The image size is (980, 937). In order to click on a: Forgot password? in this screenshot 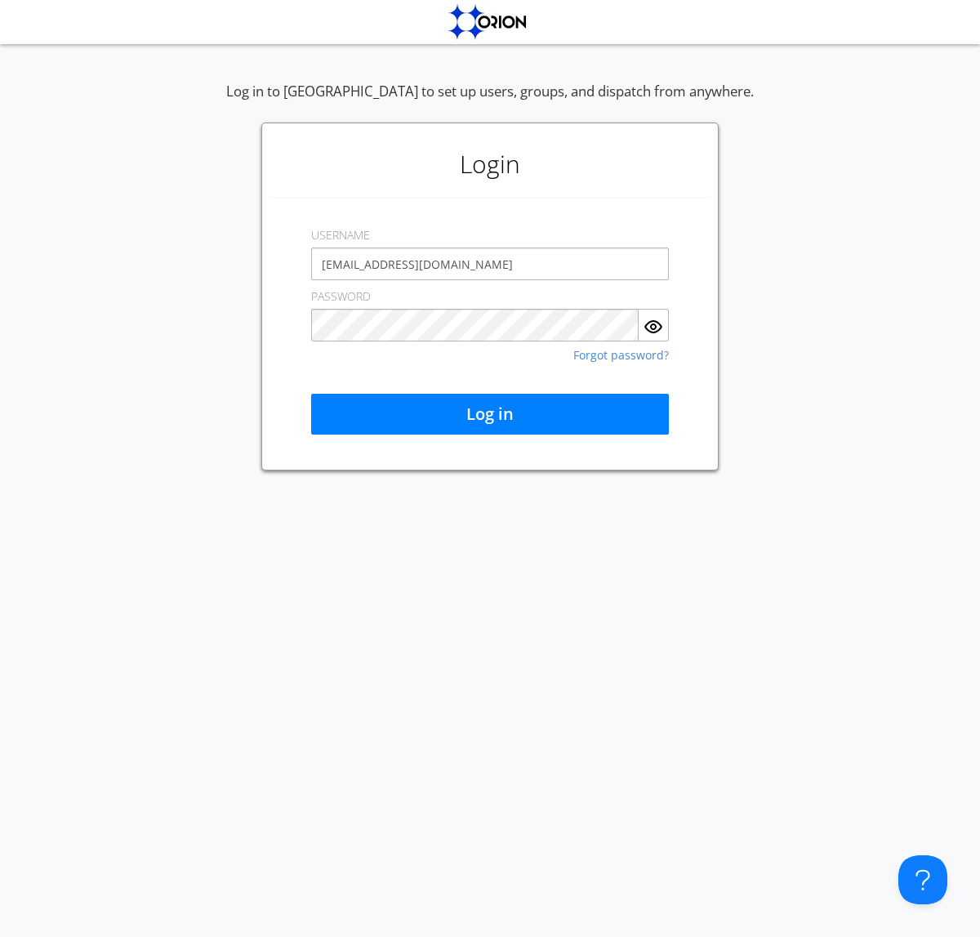, I will do `click(621, 355)`.